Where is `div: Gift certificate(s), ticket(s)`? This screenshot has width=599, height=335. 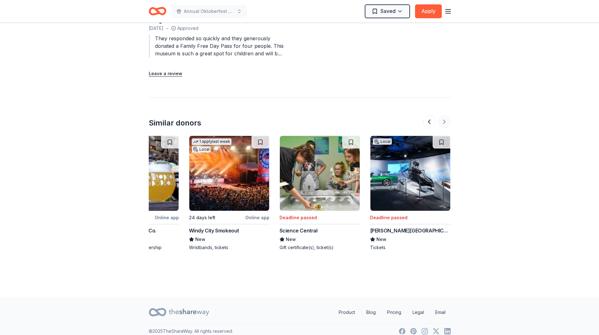
div: Gift certificate(s), ticket(s) is located at coordinates (320, 247).